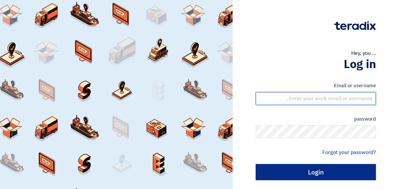 The width and height of the screenshot is (399, 189). What do you see at coordinates (316, 99) in the screenshot?
I see `input: Enter your work email or username...` at bounding box center [316, 99].